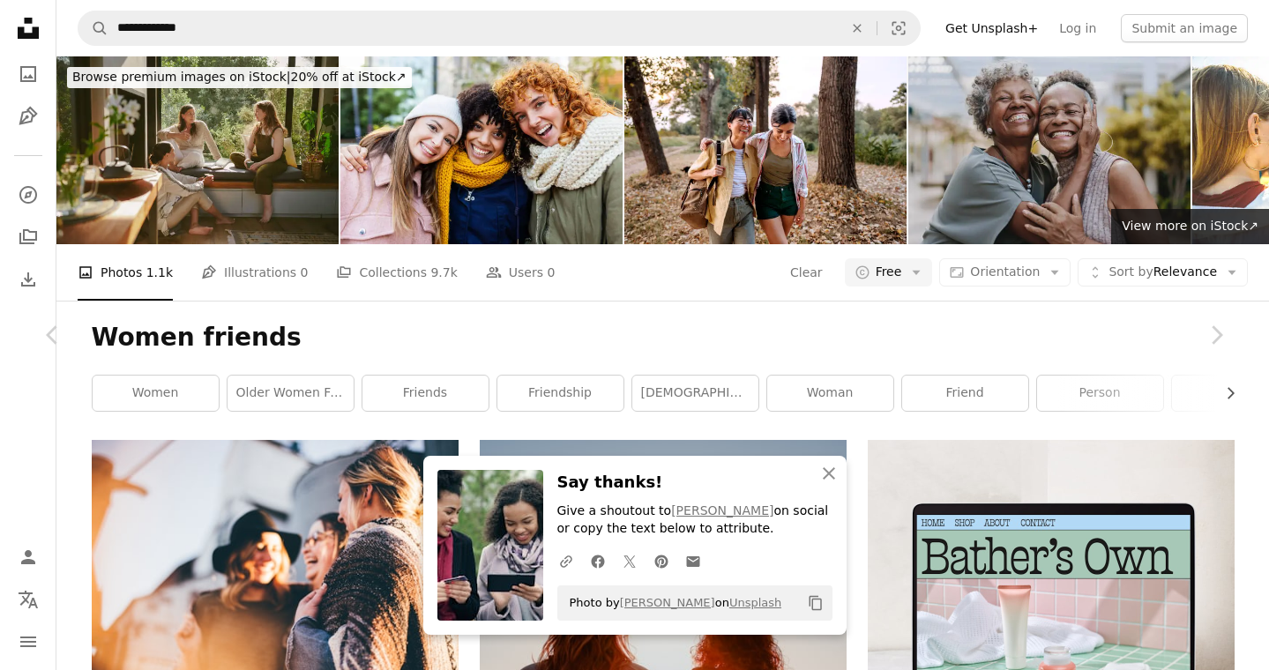 This screenshot has width=1269, height=670. What do you see at coordinates (1131, 272) in the screenshot?
I see `span: Sort by` at bounding box center [1131, 272].